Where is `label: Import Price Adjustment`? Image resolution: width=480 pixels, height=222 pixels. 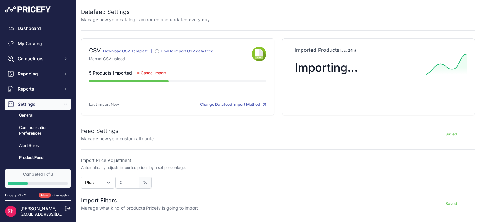 label: Import Price Adjustment is located at coordinates (178, 161).